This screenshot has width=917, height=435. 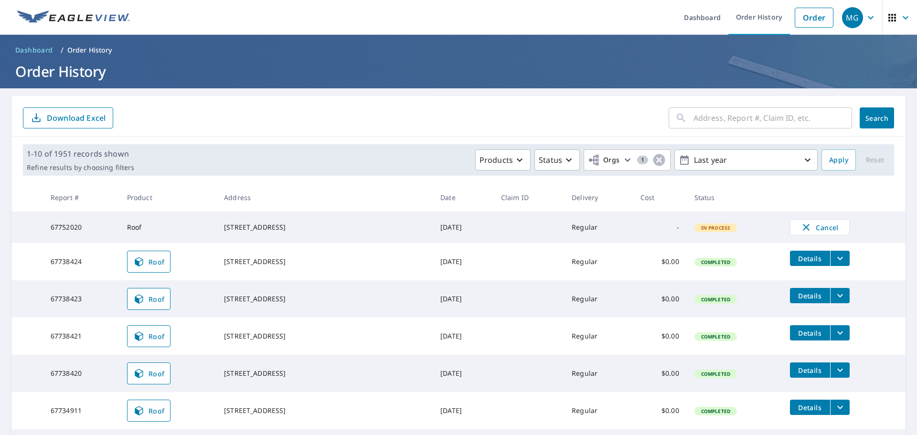 What do you see at coordinates (76, 118) in the screenshot?
I see `p: Download Excel` at bounding box center [76, 118].